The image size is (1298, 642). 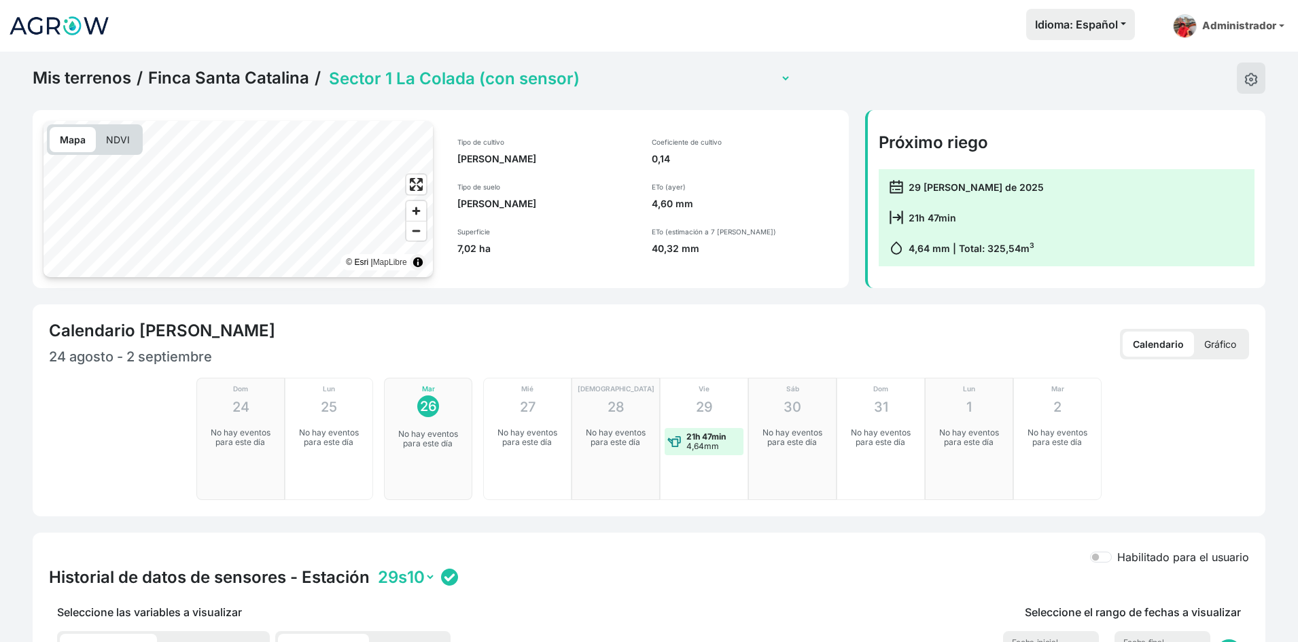 I want to click on p: 40,32 mm, so click(x=745, y=249).